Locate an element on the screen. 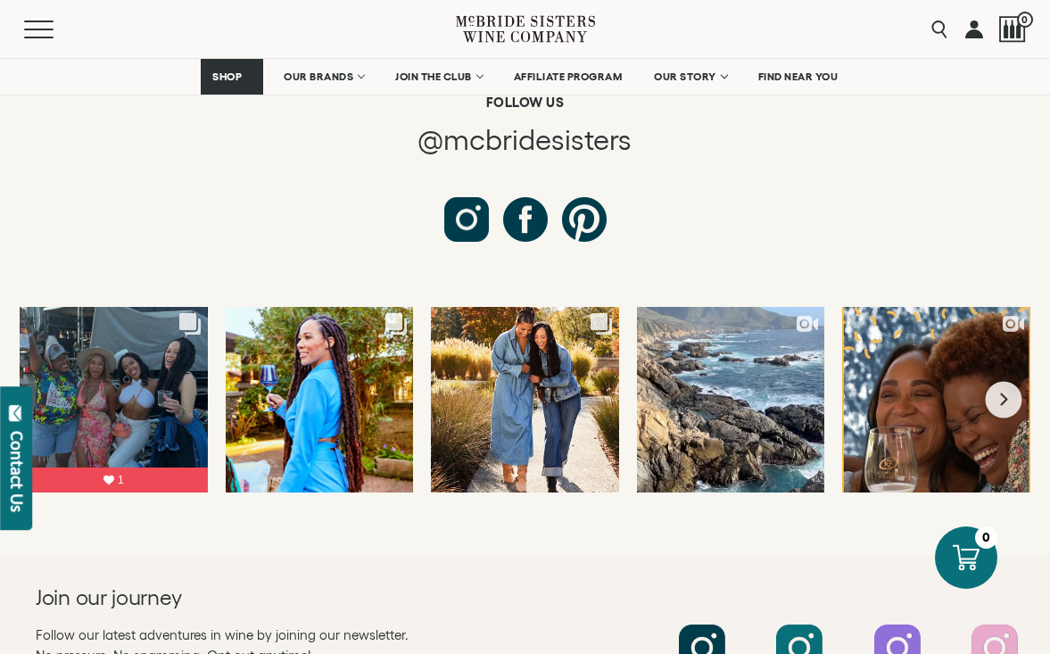 This screenshot has height=654, width=1050. span: 1 is located at coordinates (120, 480).